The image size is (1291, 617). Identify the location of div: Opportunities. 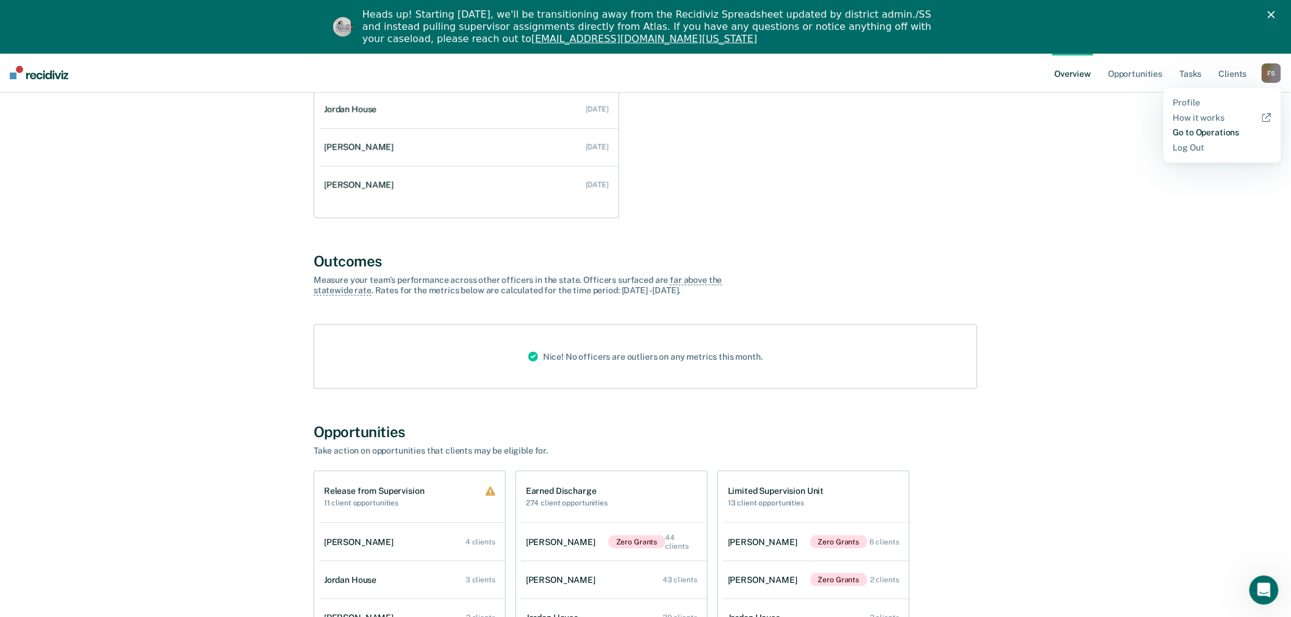
(645, 432).